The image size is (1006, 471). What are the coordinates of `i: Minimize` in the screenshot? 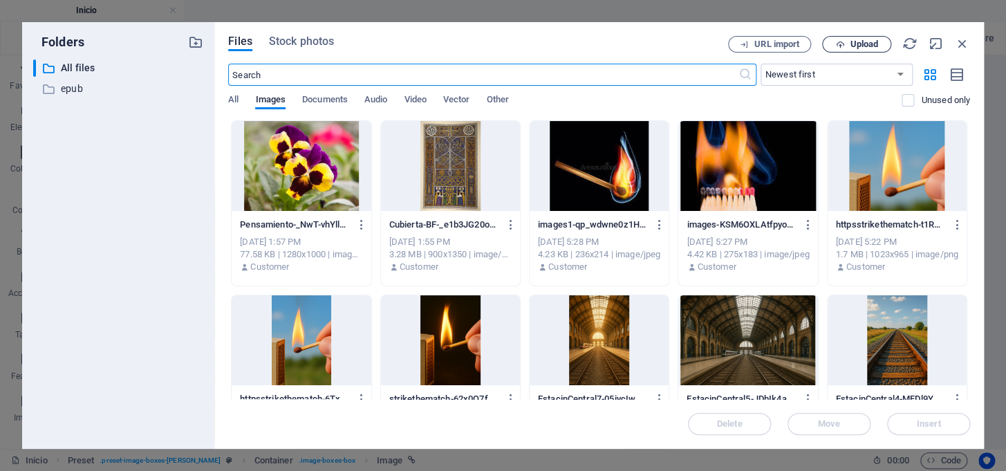 It's located at (936, 44).